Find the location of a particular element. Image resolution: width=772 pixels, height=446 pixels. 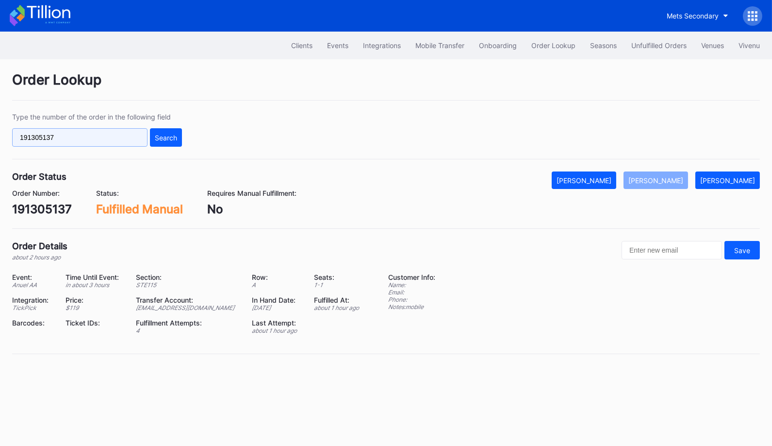

div: Search is located at coordinates (166, 137).